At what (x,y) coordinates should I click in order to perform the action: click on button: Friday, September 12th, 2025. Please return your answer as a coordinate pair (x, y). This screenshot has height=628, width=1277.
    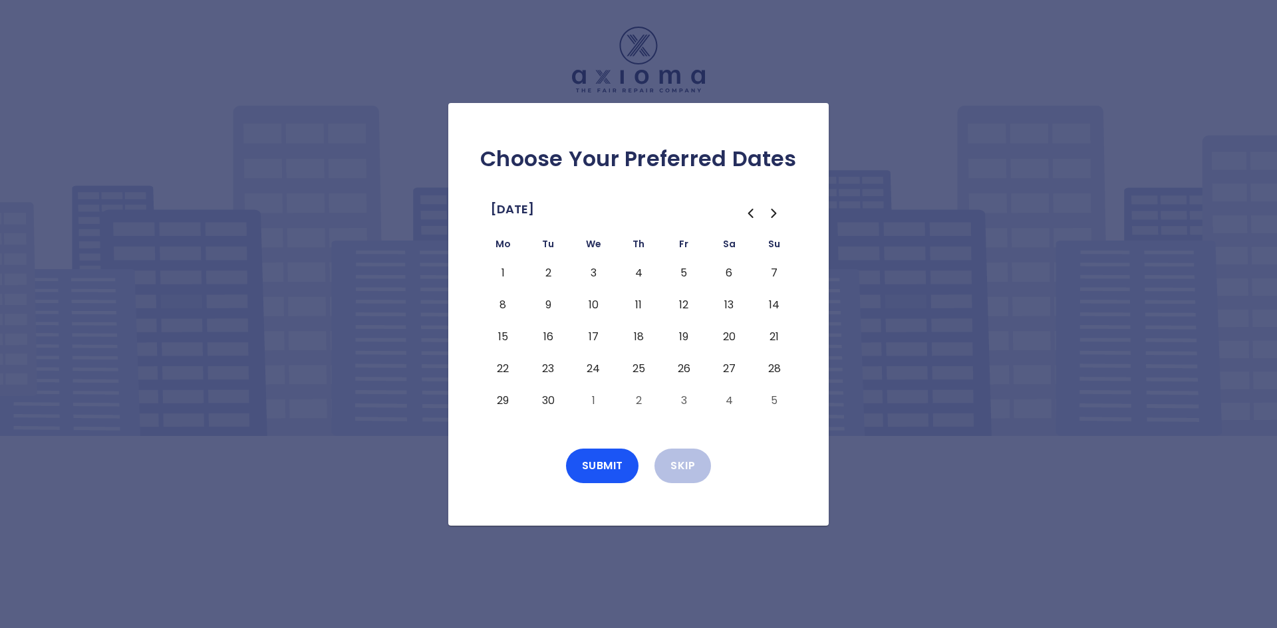
    Looking at the image, I should click on (684, 305).